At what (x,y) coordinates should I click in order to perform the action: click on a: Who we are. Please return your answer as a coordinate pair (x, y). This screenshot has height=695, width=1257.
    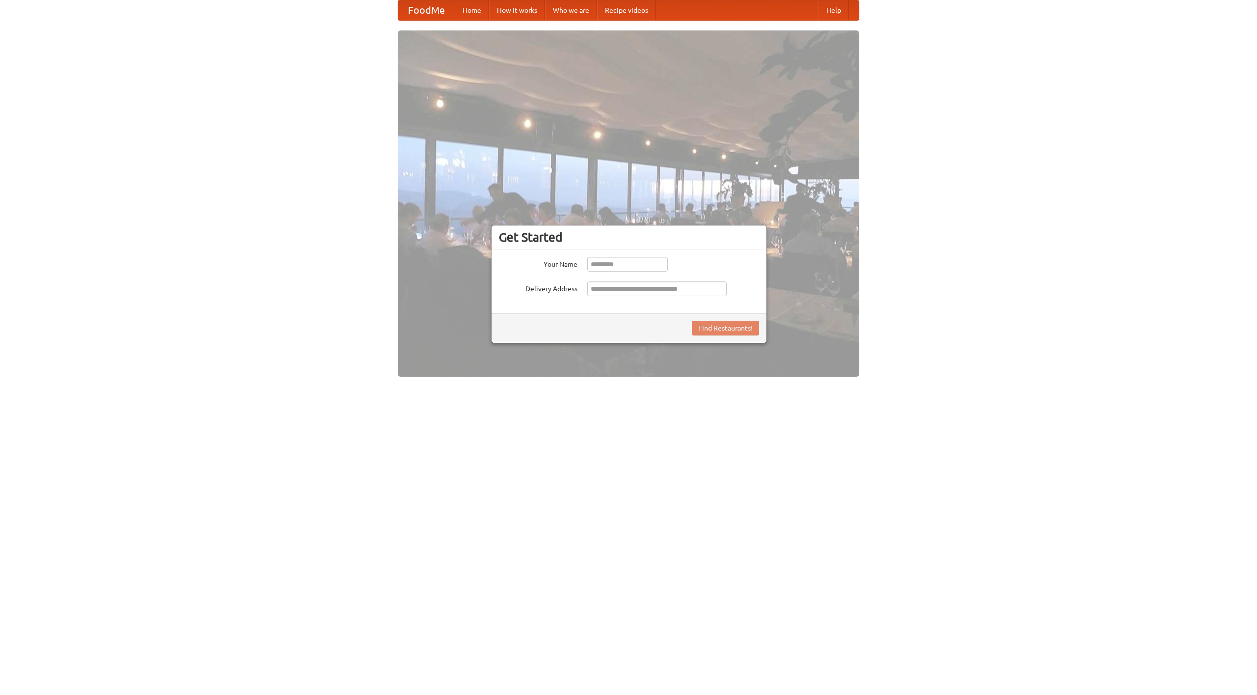
    Looking at the image, I should click on (571, 10).